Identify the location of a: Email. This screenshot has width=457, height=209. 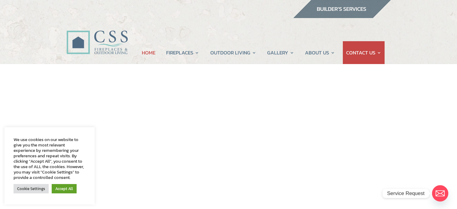
(441, 193).